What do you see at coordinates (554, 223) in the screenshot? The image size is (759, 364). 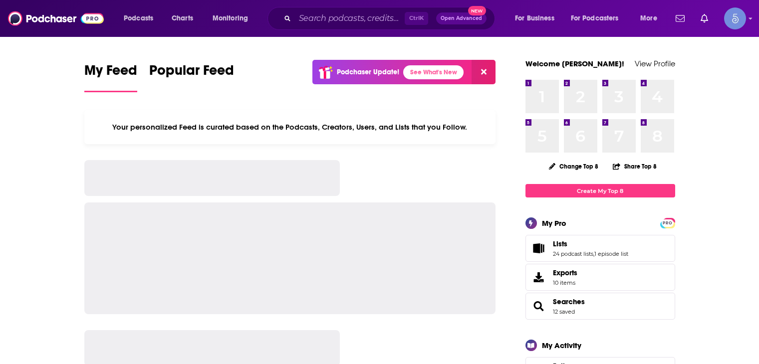 I see `div: My Pro` at bounding box center [554, 223].